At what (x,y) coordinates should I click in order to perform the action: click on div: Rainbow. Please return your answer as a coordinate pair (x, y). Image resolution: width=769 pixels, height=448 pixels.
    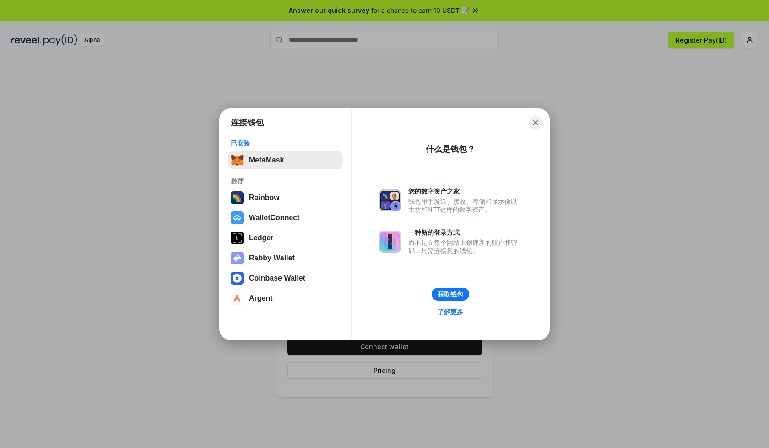
    Looking at the image, I should click on (264, 198).